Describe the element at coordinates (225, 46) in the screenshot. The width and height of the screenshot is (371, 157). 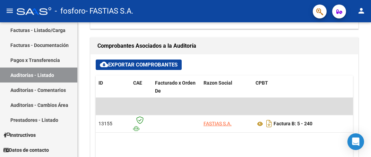
I see `h1: Comprobantes Asociados a la Auditoría` at that location.